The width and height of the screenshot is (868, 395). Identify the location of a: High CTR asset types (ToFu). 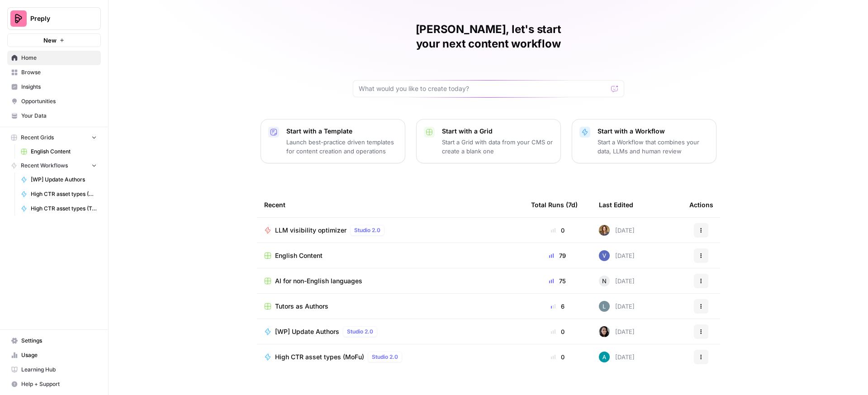
(59, 209).